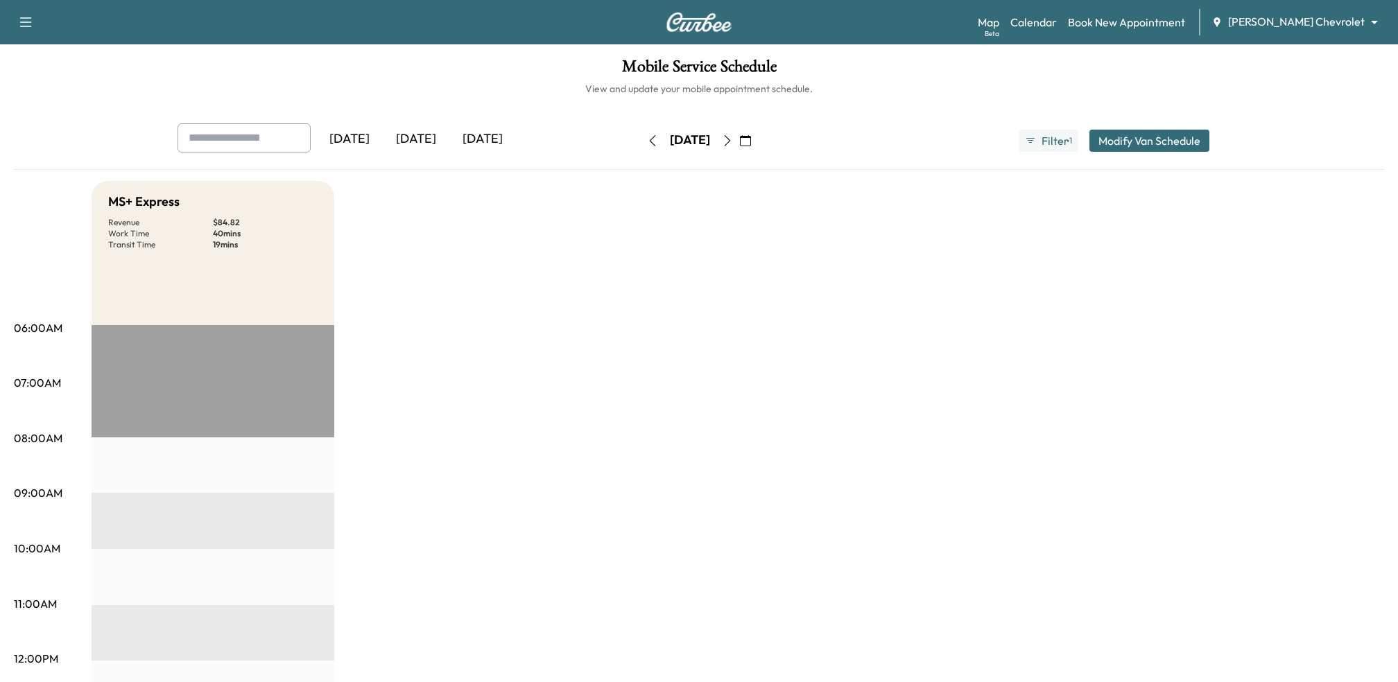 The image size is (1398, 682). Describe the element at coordinates (1054, 141) in the screenshot. I see `span: Filter` at that location.